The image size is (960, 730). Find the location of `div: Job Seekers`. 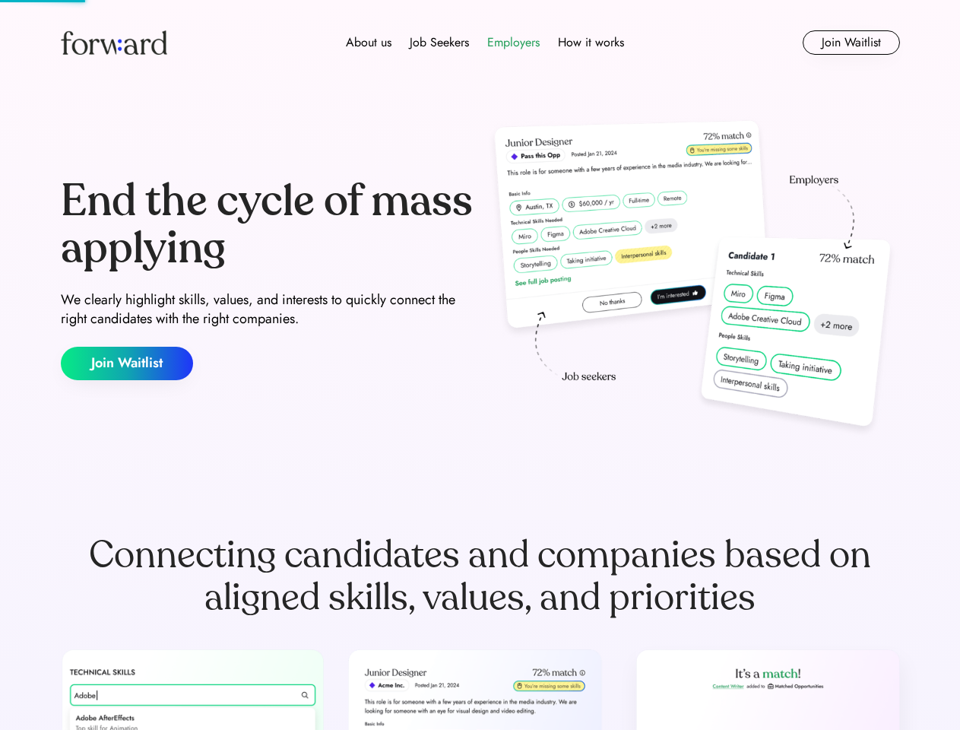

div: Job Seekers is located at coordinates (439, 43).